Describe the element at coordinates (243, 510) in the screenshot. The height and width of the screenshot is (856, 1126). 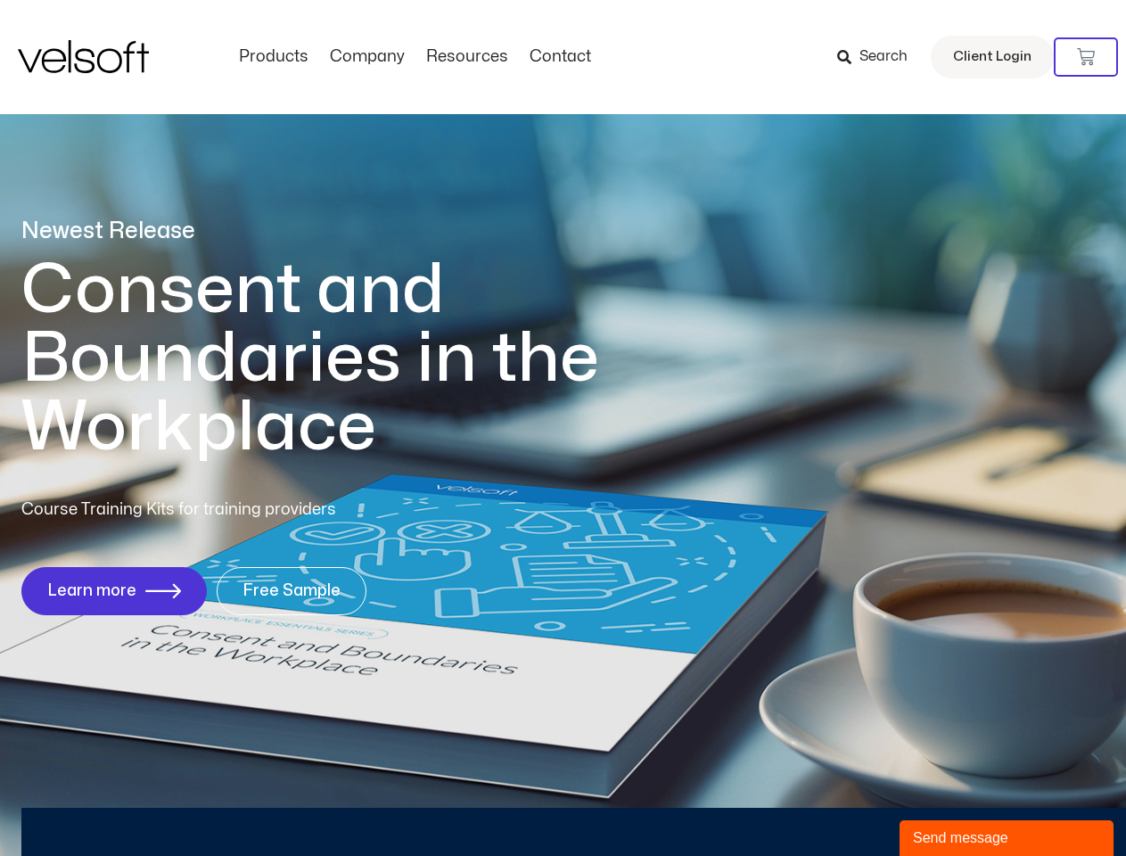
I see `p: Course Training Kits for training providers` at that location.